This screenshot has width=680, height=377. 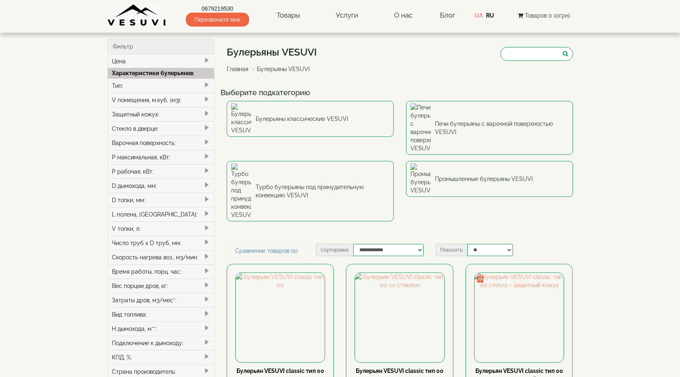 I want to click on div: Подключение к дымоходу:, so click(x=161, y=343).